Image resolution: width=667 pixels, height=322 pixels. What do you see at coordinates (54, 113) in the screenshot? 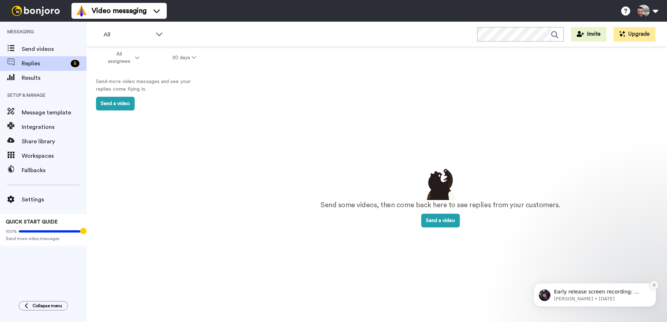
I see `span: Message template` at bounding box center [54, 113].